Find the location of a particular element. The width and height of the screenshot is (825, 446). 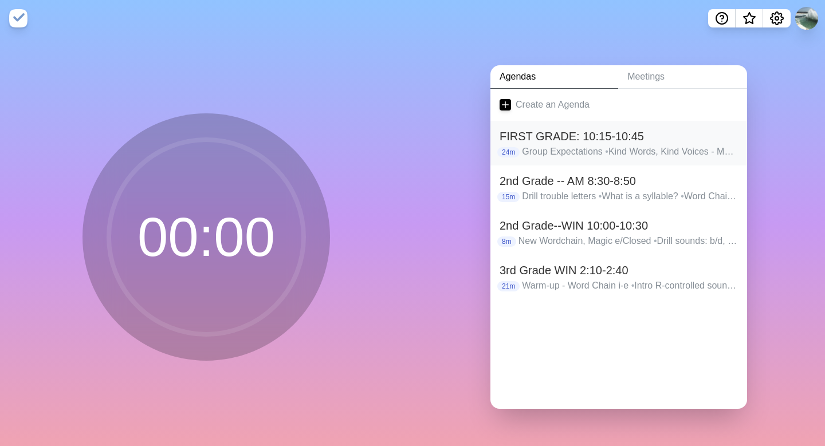

p: Drill trouble letters What is a syllable? Word Chain, Magic e, i-e Syllable division pencil/paper... is located at coordinates (630, 197).